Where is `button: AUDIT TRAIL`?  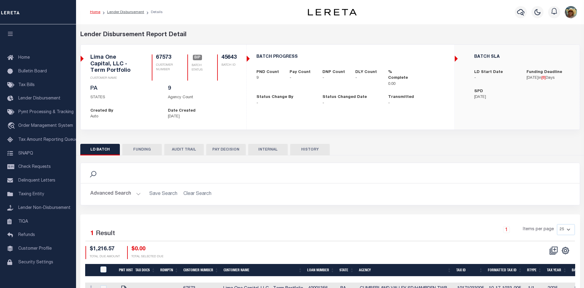
button: AUDIT TRAIL is located at coordinates (184, 150).